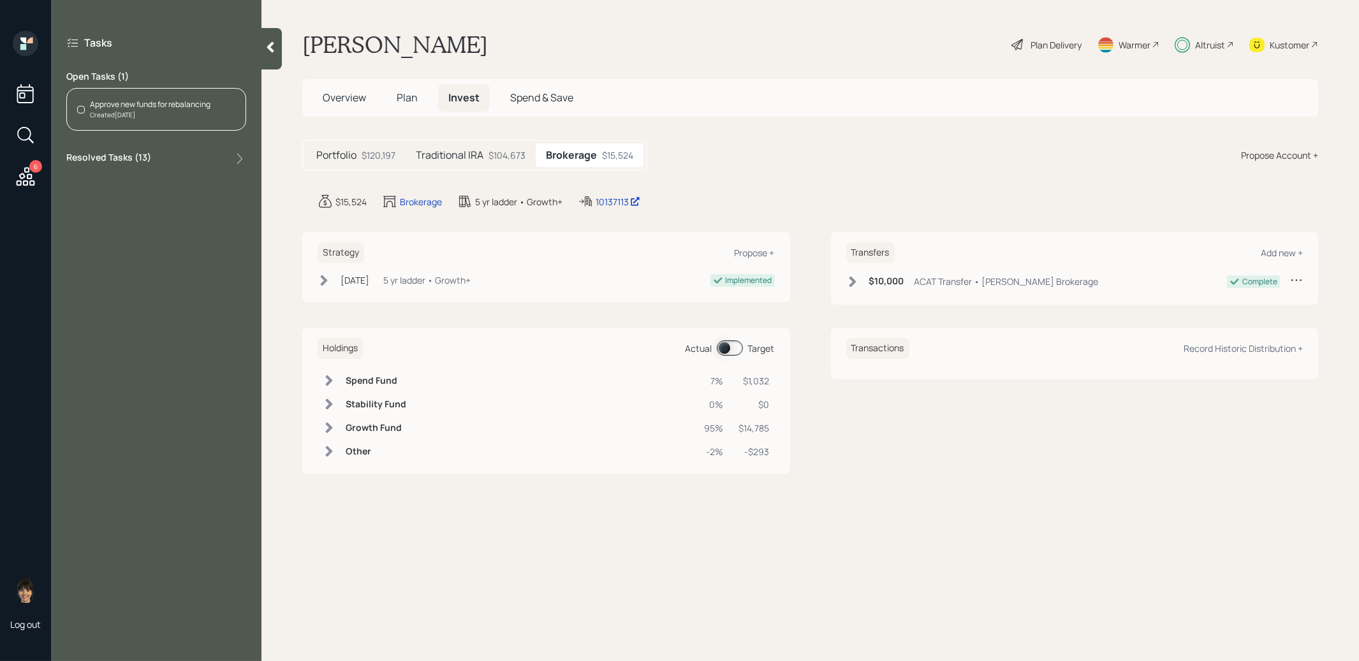  I want to click on div: Brokerage, so click(421, 202).